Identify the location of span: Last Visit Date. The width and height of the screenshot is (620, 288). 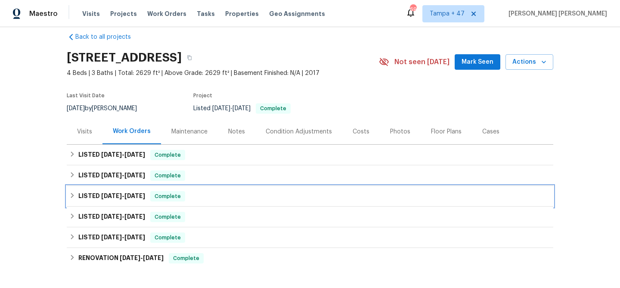
(86, 96).